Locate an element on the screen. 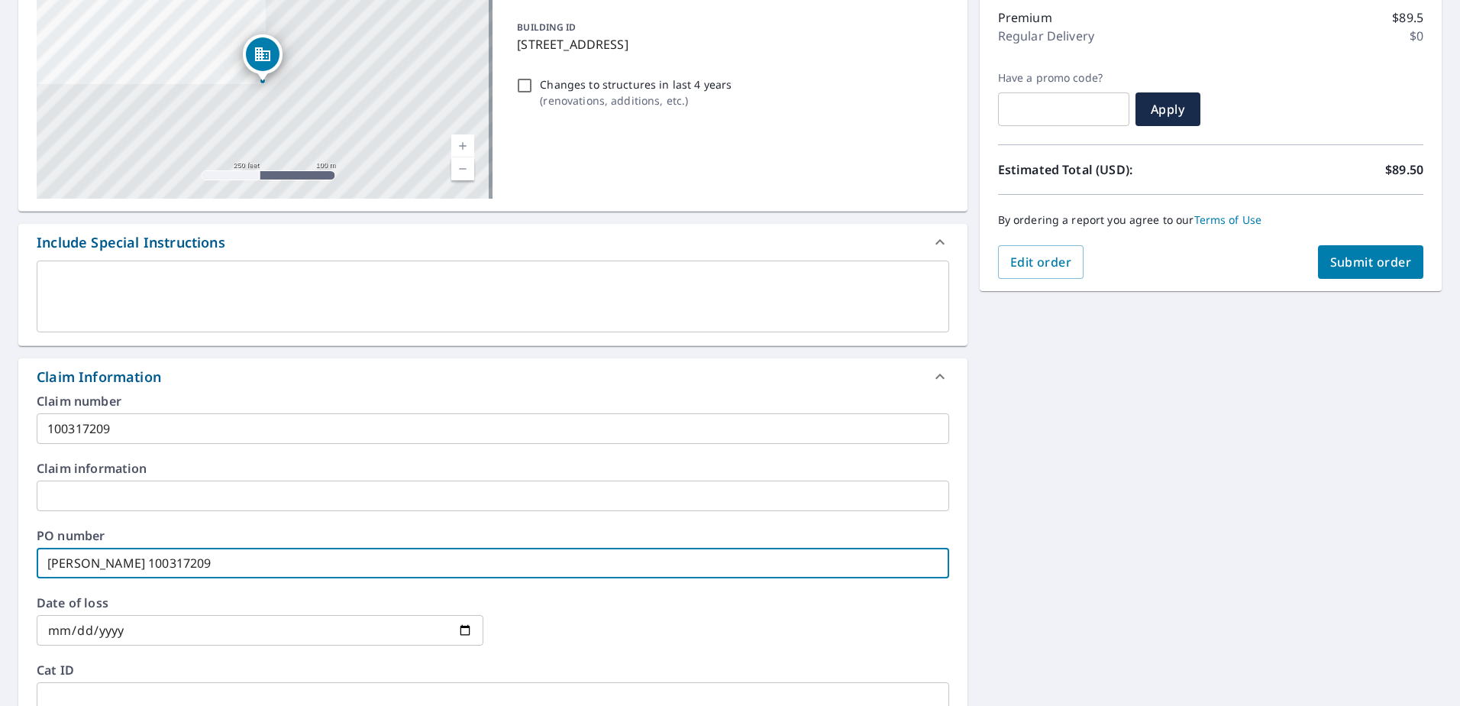 This screenshot has width=1460, height=706. p: $89.5 is located at coordinates (1408, 18).